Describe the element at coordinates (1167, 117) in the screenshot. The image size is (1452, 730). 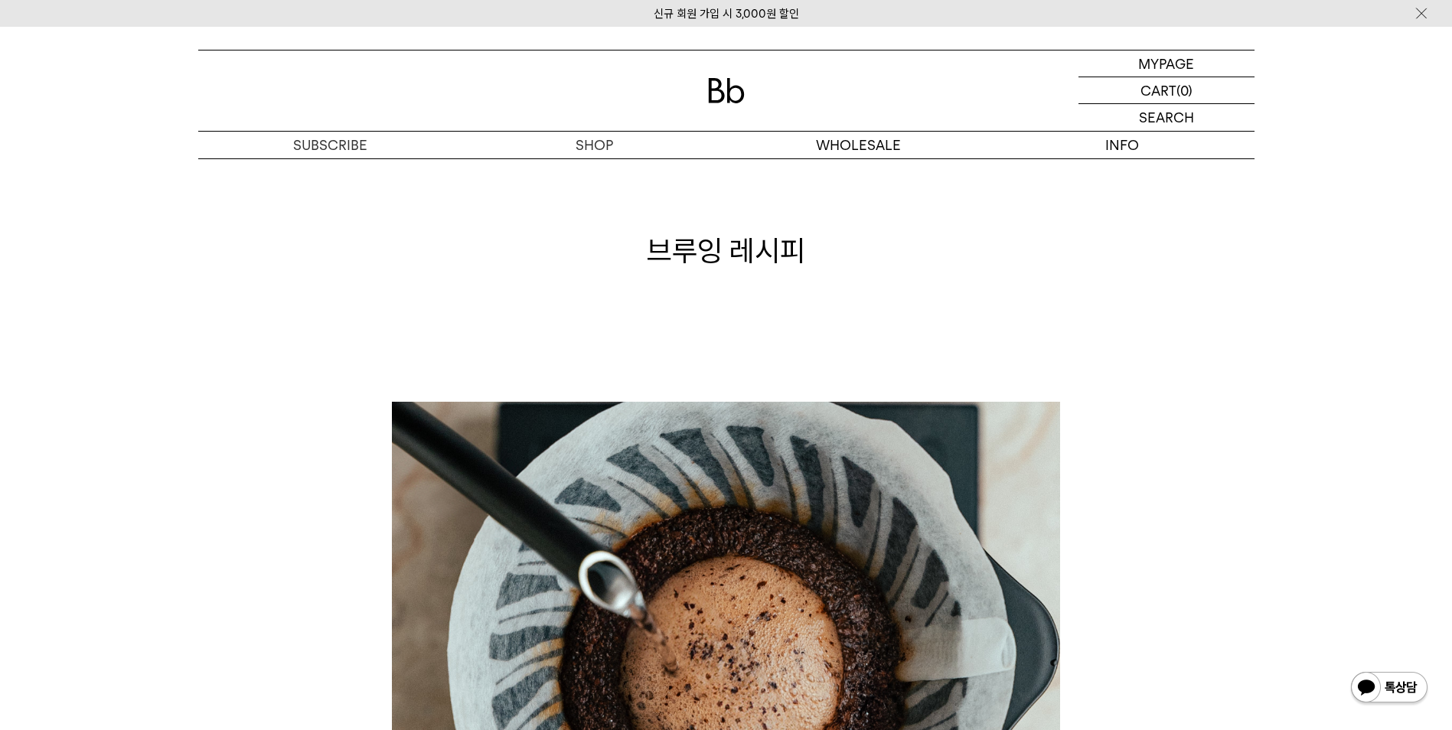
I see `p: SEARCH` at that location.